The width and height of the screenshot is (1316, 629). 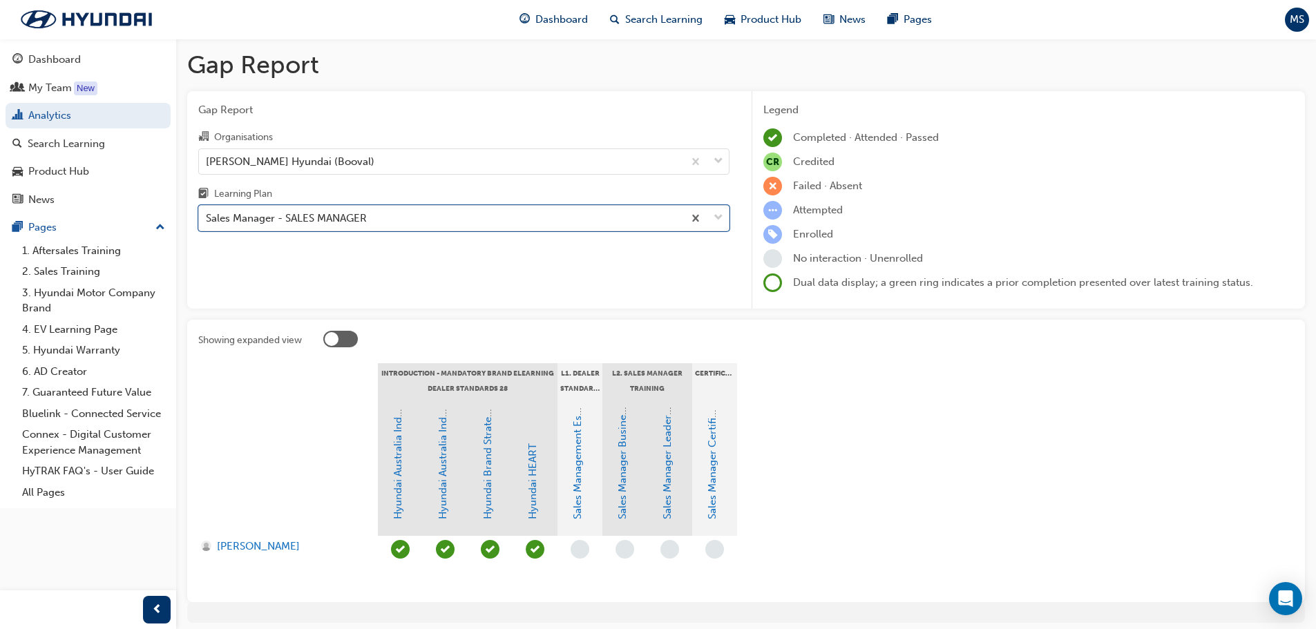 What do you see at coordinates (55, 59) in the screenshot?
I see `div: Dashboard` at bounding box center [55, 59].